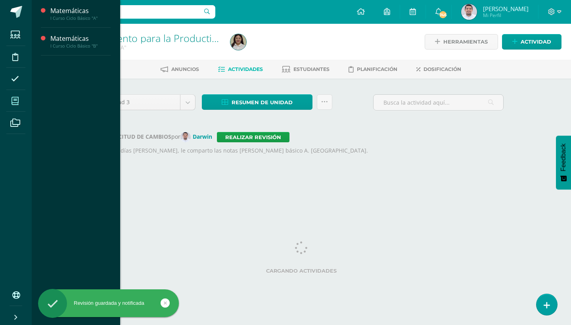 This screenshot has width=571, height=325. Describe the element at coordinates (149, 38) in the screenshot. I see `a: Emprendimiento para la Productividad` at that location.